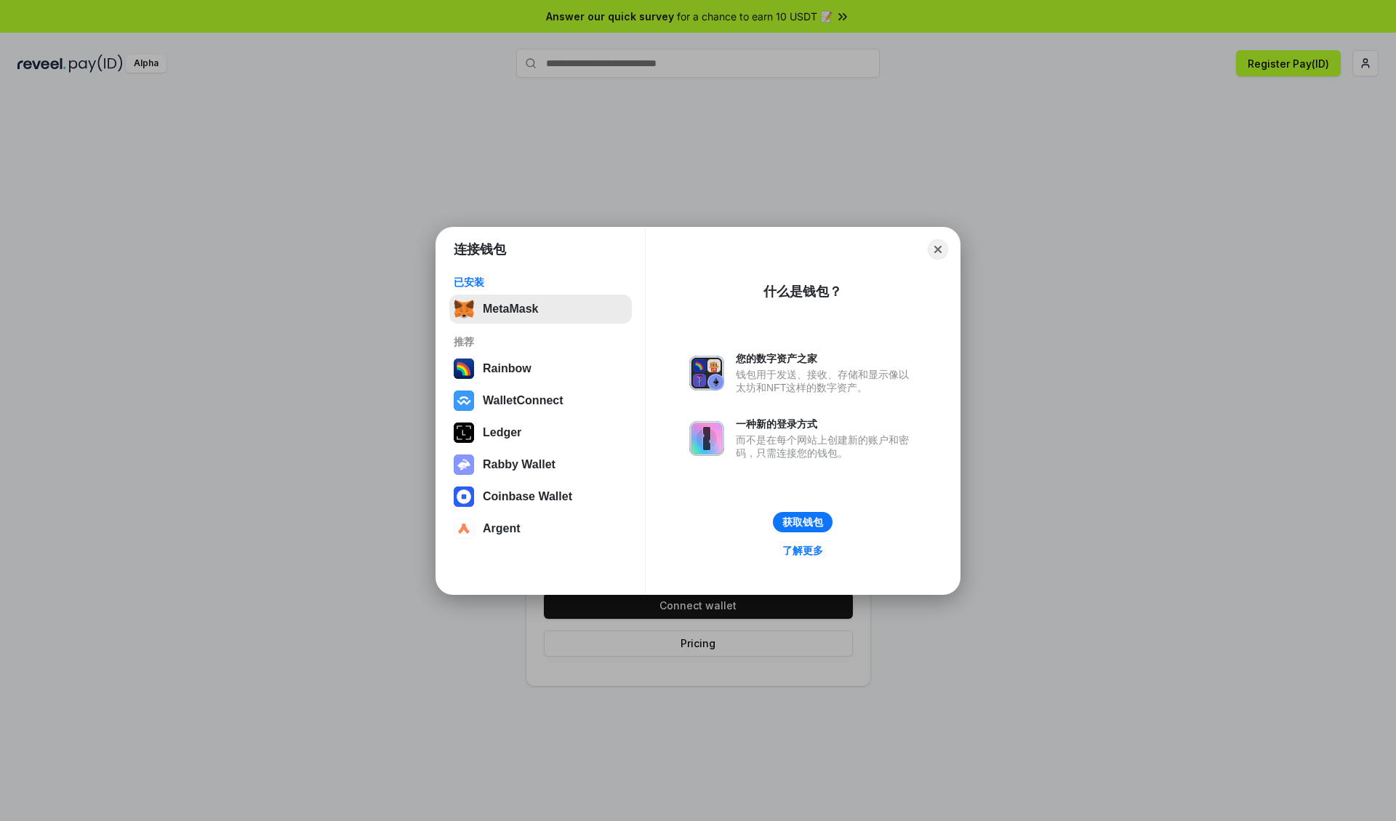 Image resolution: width=1396 pixels, height=821 pixels. What do you see at coordinates (826, 358) in the screenshot?
I see `div: 您的数字资产之家` at bounding box center [826, 358].